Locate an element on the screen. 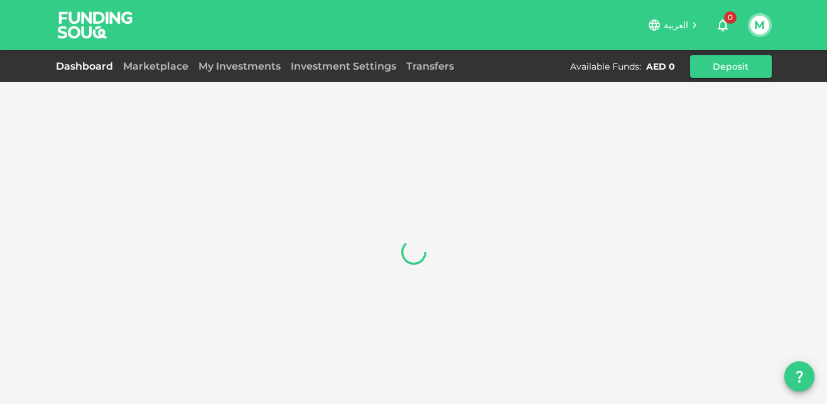  button: M is located at coordinates (760, 25).